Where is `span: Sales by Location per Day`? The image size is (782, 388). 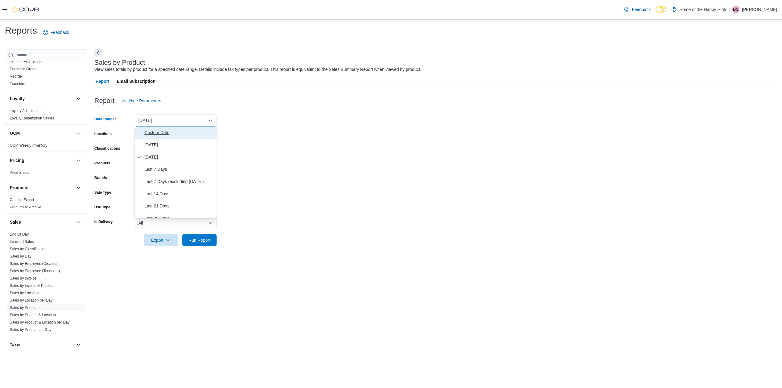
span: Sales by Location per Day is located at coordinates (31, 300).